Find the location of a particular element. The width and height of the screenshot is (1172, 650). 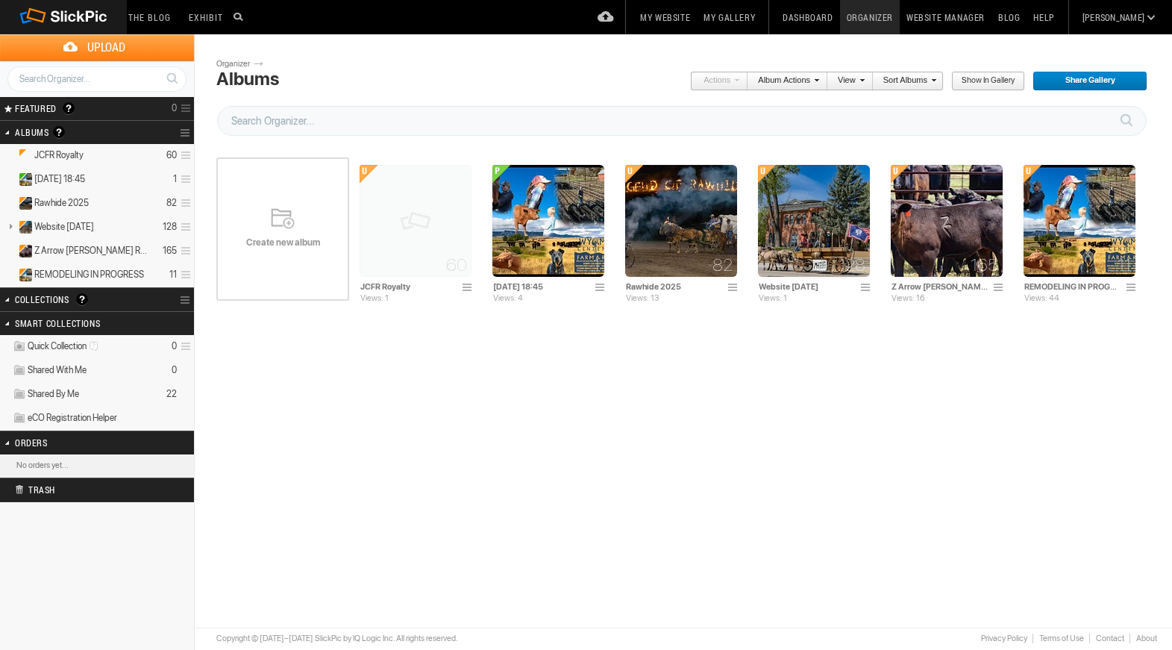

input: Website JUL2025 is located at coordinates (807, 286).